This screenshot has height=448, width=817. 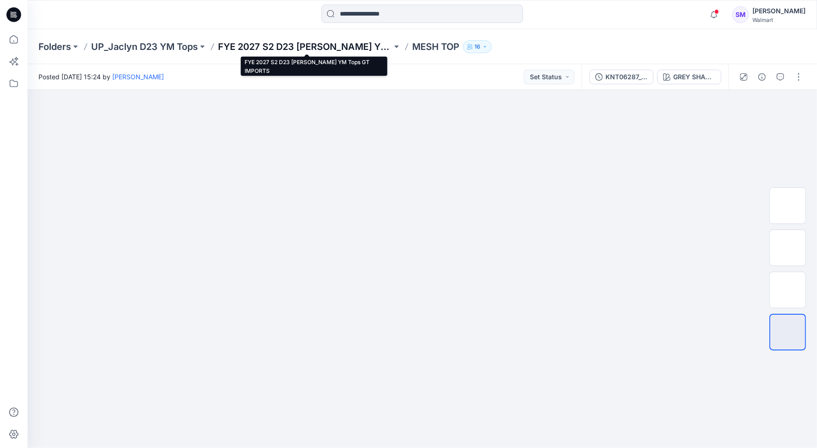 I want to click on p: 16, so click(x=477, y=47).